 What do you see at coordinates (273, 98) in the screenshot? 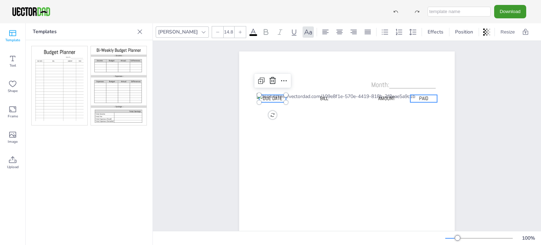
I see `span: Due Date` at bounding box center [273, 98].